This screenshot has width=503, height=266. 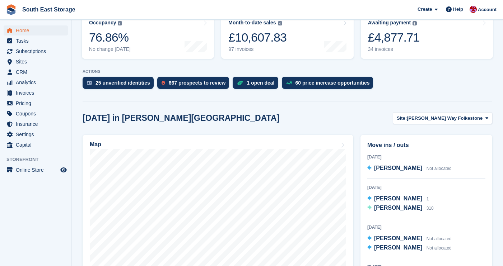 I want to click on div: 25 unverified identities, so click(x=123, y=83).